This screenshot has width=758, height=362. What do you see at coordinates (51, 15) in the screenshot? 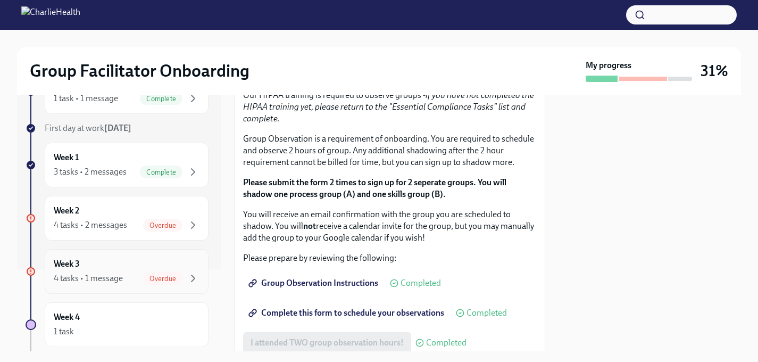
I see `img: CharlieHealth` at bounding box center [51, 15].